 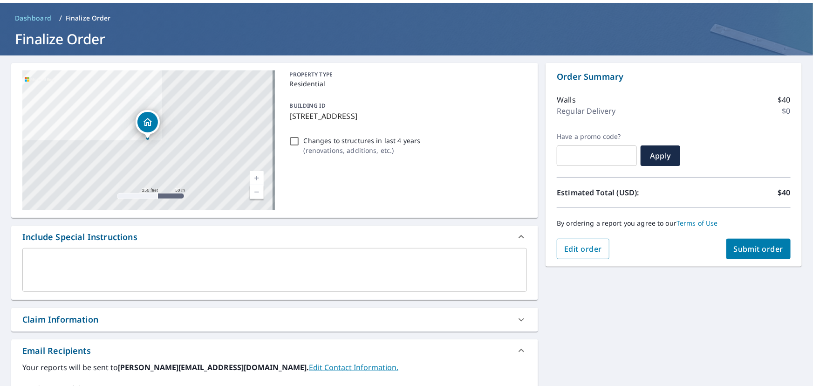 I want to click on p: Regular Delivery, so click(x=586, y=111).